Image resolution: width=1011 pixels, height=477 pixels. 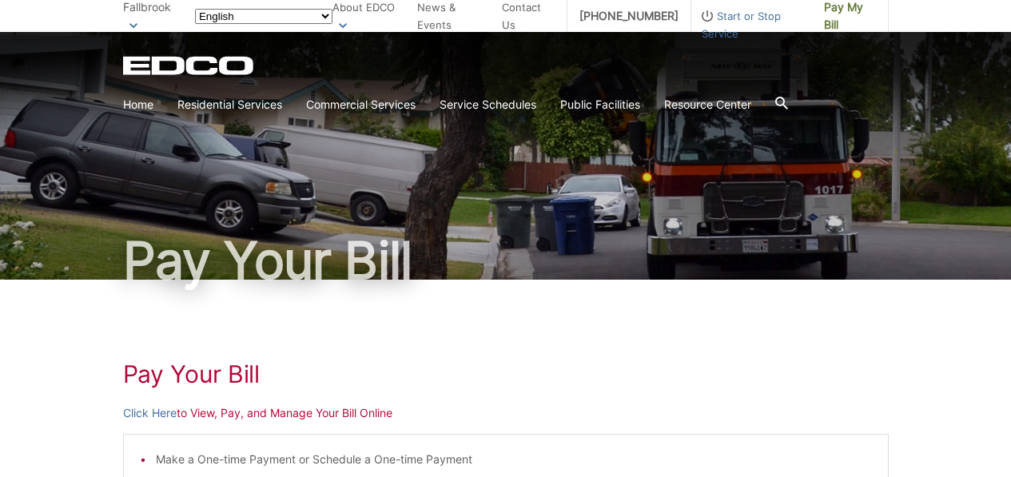 I want to click on p: to View, Pay, and Manage Your Bill Online, so click(x=506, y=413).